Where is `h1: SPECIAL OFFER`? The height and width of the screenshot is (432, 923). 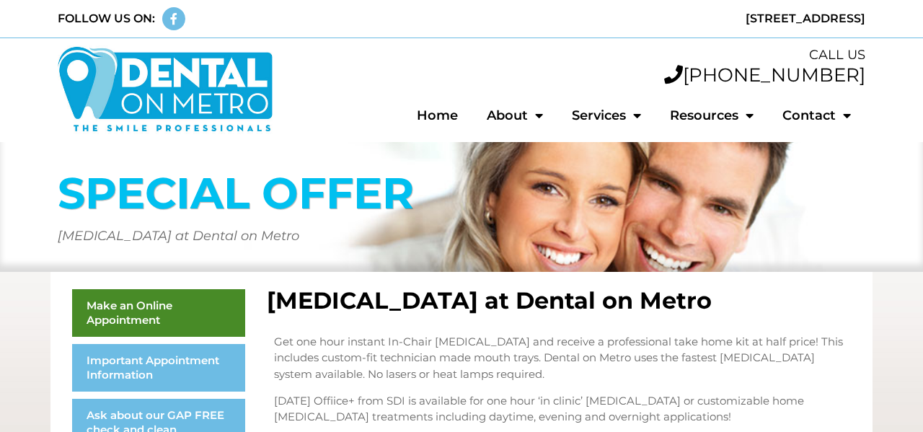
h1: SPECIAL OFFER is located at coordinates (462, 193).